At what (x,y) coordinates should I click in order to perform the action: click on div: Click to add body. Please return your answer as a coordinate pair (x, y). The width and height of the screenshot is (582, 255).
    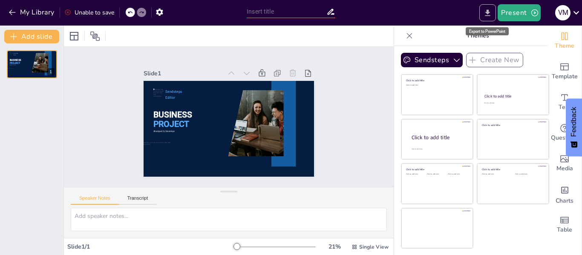
    Looking at the image, I should click on (439, 149).